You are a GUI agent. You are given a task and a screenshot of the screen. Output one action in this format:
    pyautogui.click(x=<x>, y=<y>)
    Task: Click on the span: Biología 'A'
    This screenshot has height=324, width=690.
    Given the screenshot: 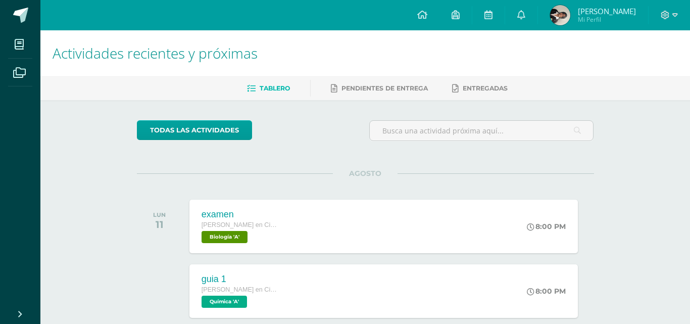 What is the action you would take?
    pyautogui.click(x=224, y=237)
    